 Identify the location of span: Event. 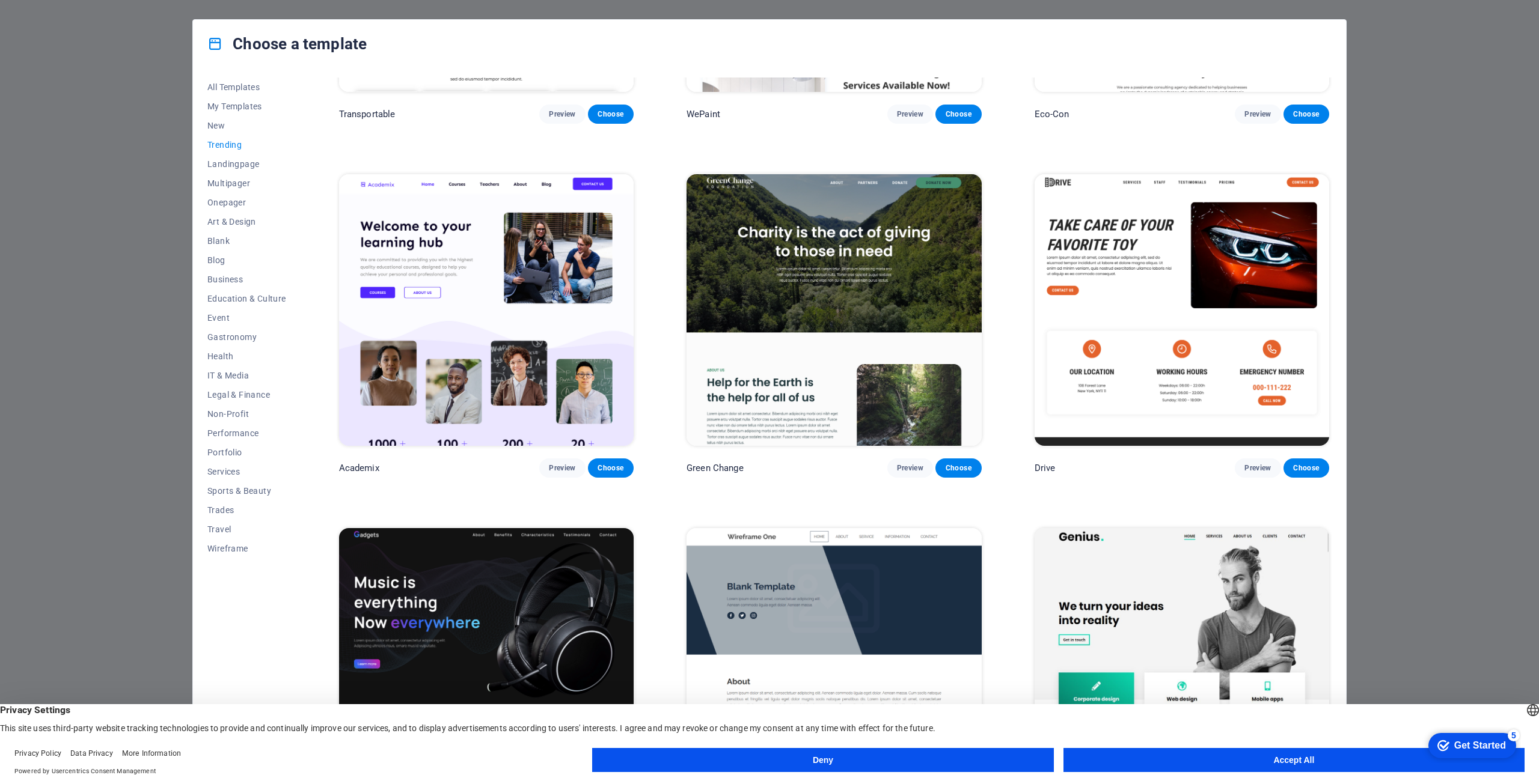
(246, 317).